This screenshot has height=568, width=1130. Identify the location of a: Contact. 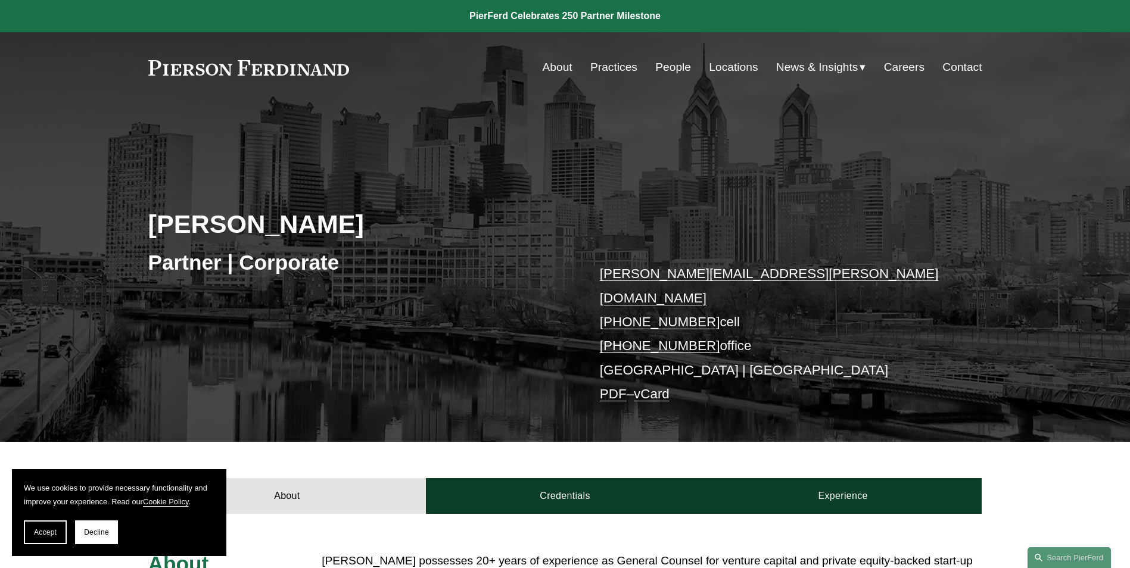
(962, 67).